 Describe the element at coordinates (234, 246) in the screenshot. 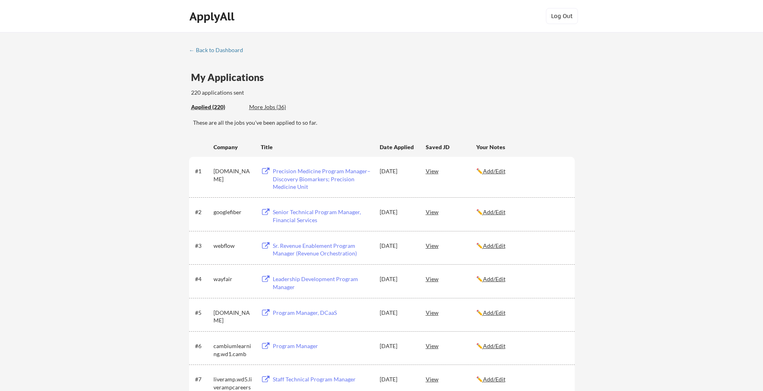

I see `div: webflow` at that location.